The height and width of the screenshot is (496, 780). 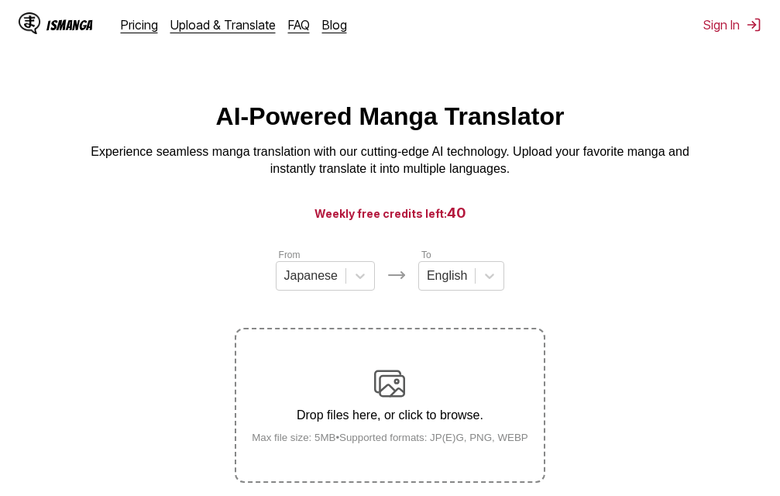 What do you see at coordinates (334, 25) in the screenshot?
I see `a: Blog` at bounding box center [334, 25].